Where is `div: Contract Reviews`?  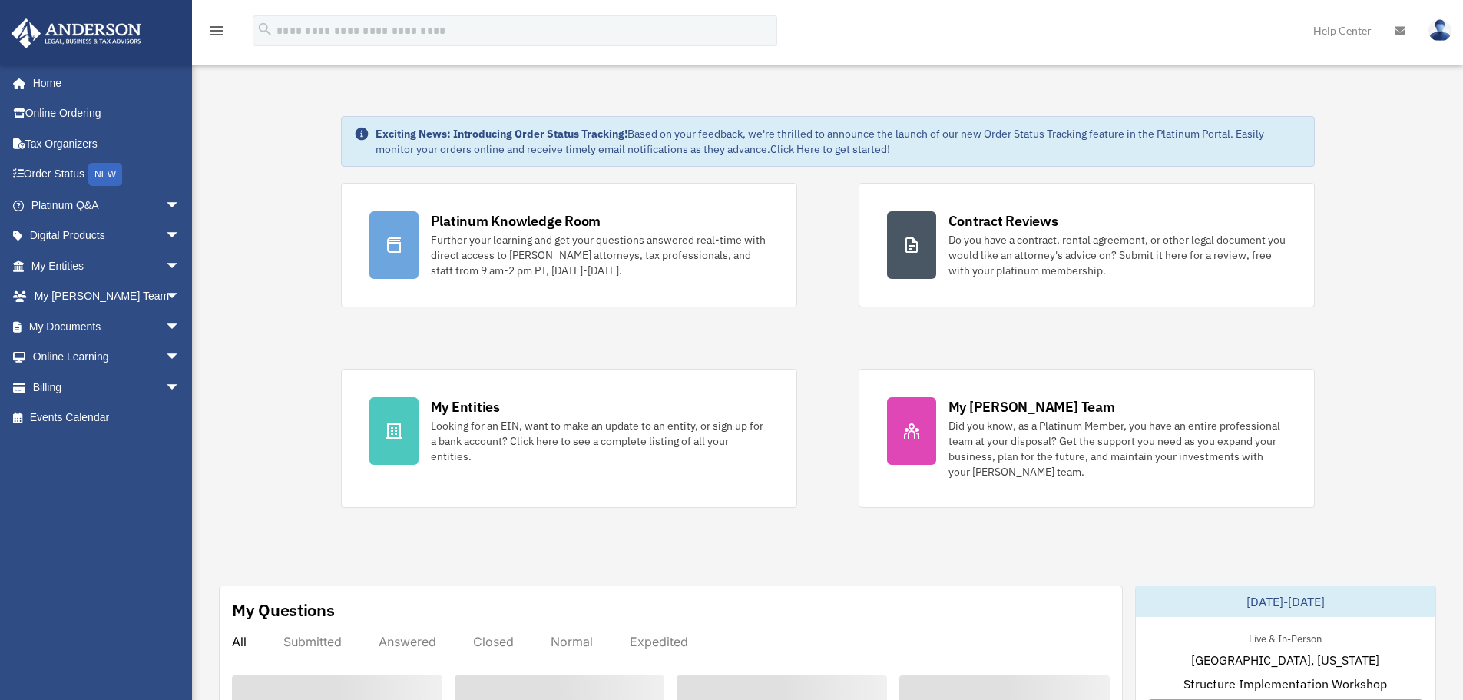
div: Contract Reviews is located at coordinates (1003, 220).